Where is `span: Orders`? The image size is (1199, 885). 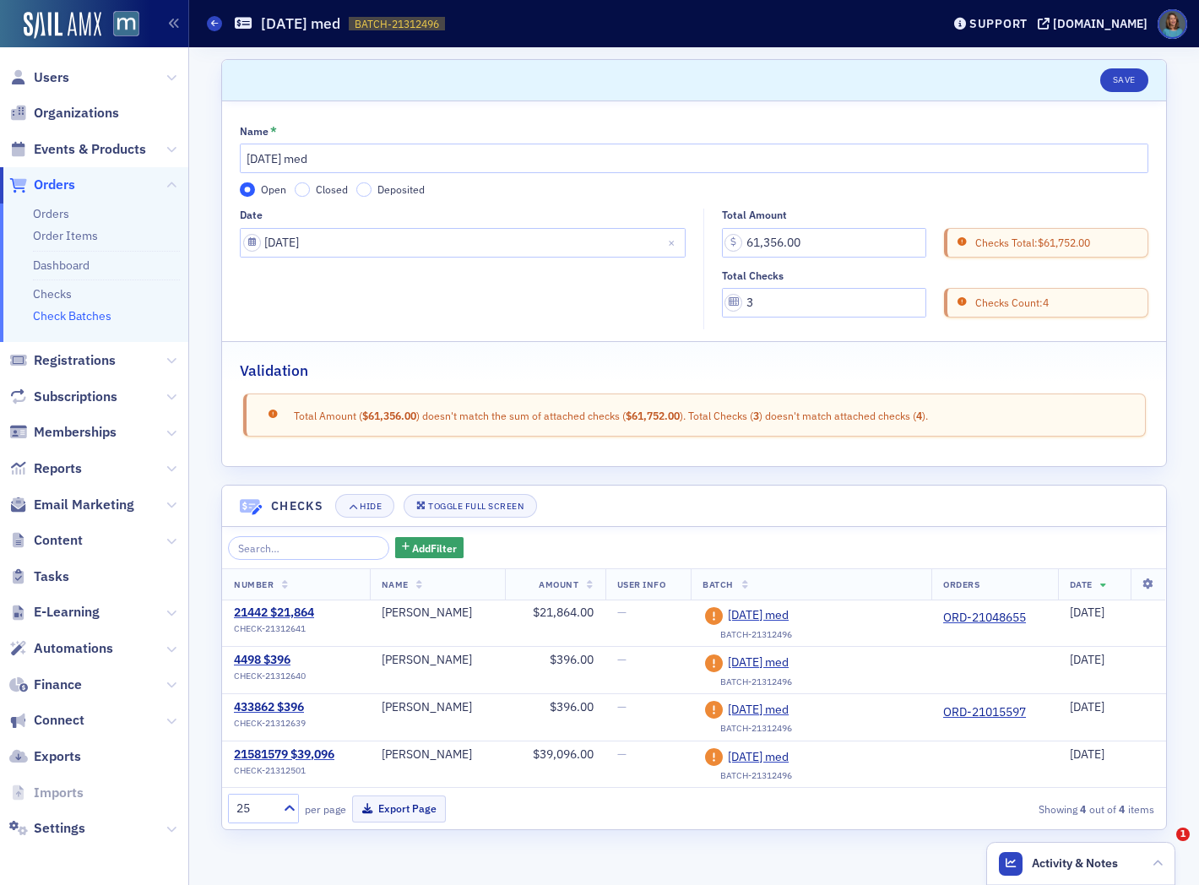
span: Orders is located at coordinates (961, 584).